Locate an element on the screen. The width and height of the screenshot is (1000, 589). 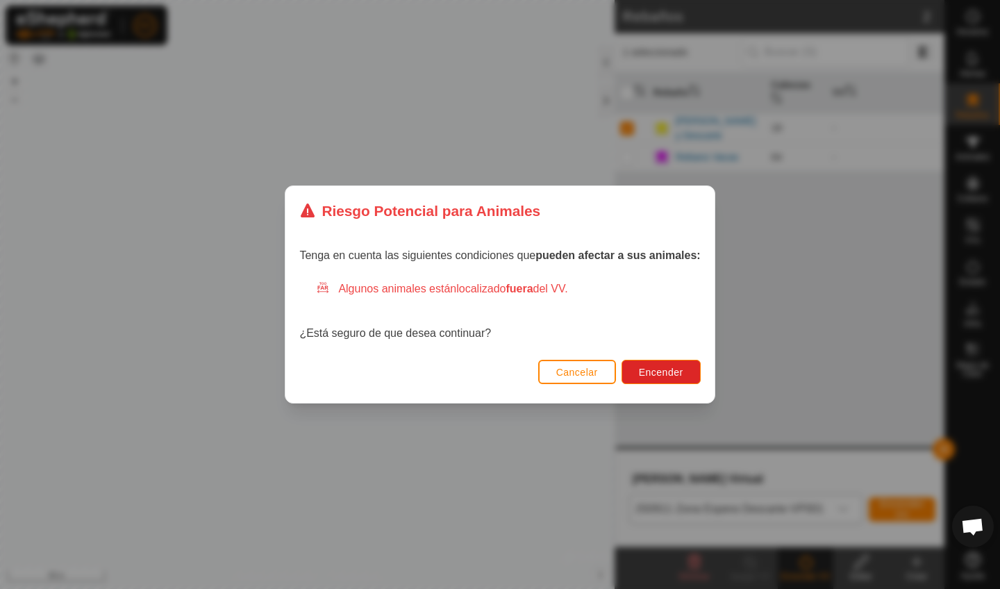
strong: fuera is located at coordinates (519, 288).